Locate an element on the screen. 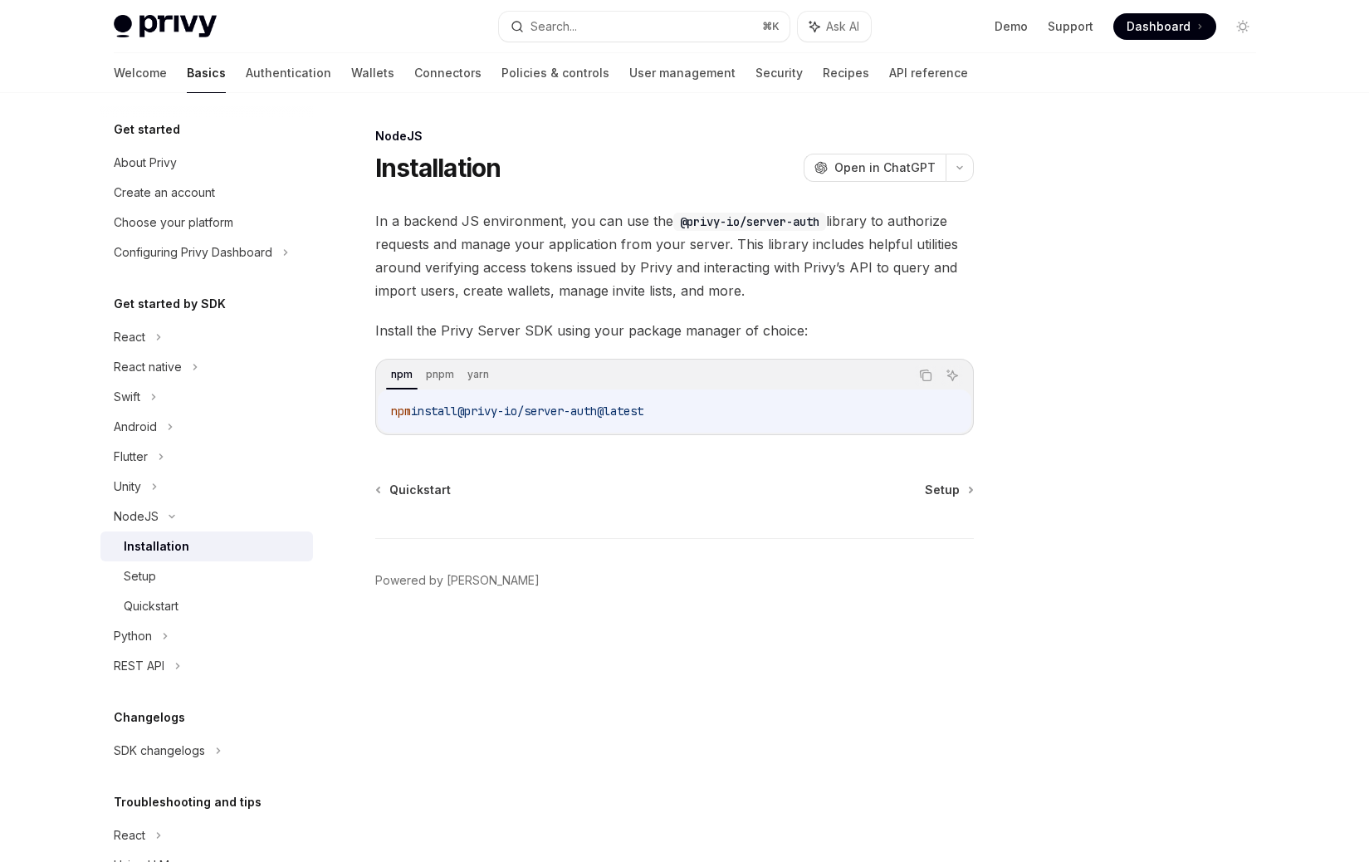 Image resolution: width=1369 pixels, height=862 pixels. div: Quickstart is located at coordinates (151, 606).